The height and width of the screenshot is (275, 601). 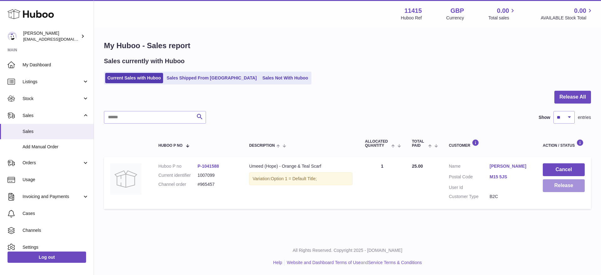 I want to click on span: Total paid, so click(x=419, y=144).